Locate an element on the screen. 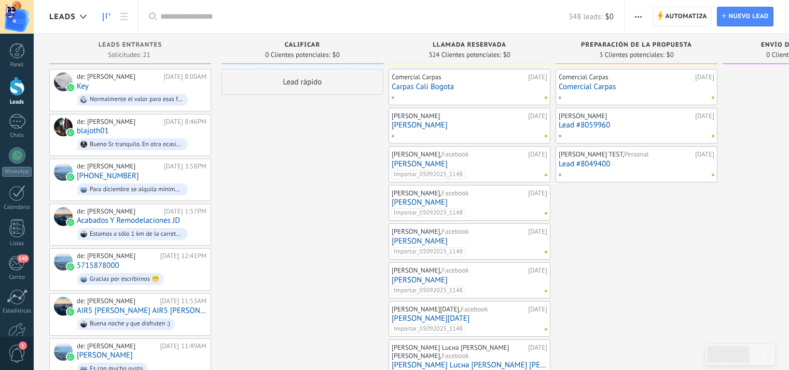 Image resolution: width=789 pixels, height=370 pixels. span: 348 leads: is located at coordinates (586, 17).